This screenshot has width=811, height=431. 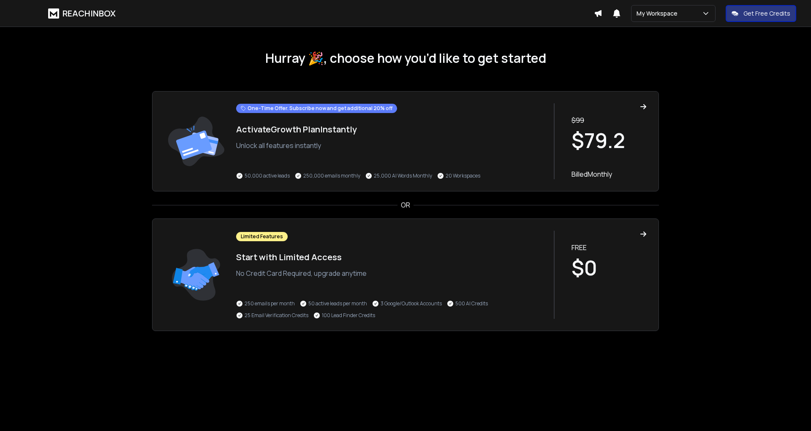 What do you see at coordinates (276, 316) in the screenshot?
I see `p: 25 Email Verification Credits` at bounding box center [276, 316].